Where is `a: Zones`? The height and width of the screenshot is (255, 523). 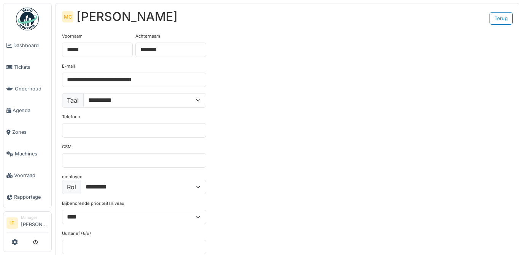 a: Zones is located at coordinates (27, 132).